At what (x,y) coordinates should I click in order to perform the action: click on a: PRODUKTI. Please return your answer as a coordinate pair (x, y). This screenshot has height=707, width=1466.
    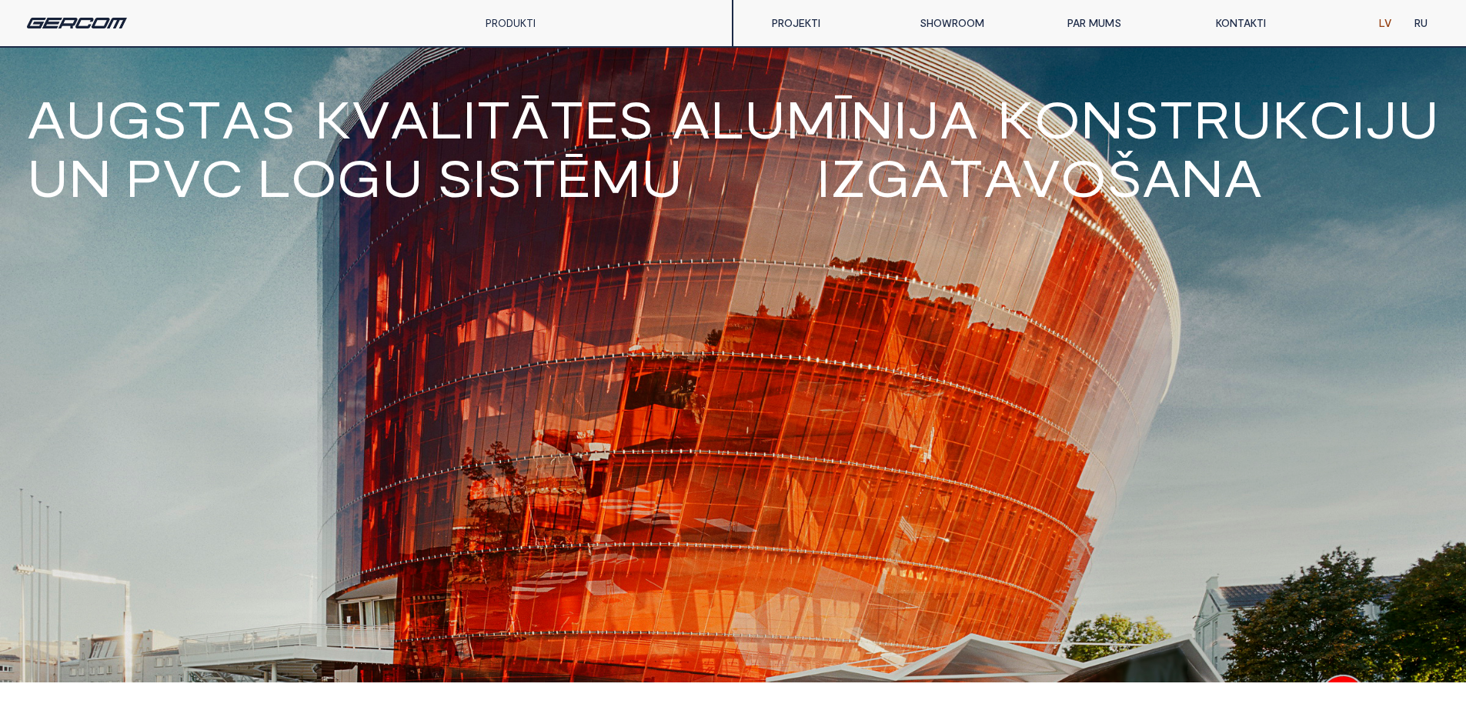
    Looking at the image, I should click on (510, 22).